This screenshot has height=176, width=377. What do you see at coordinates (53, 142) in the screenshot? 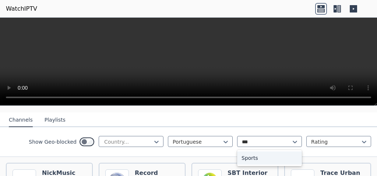
I see `label: Show Geo-blocked` at bounding box center [53, 142].